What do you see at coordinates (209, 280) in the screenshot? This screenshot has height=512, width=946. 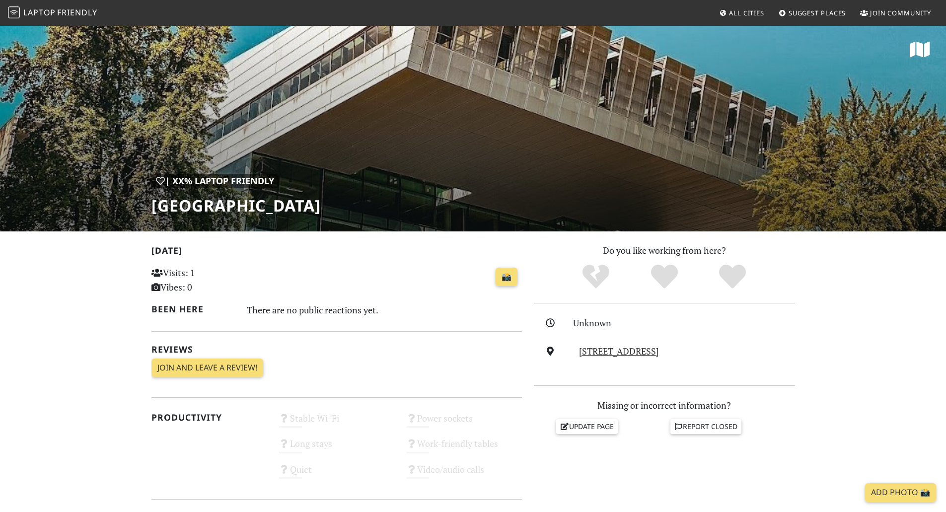 I see `p: Visits: 1 Vibes: 0` at bounding box center [209, 280].